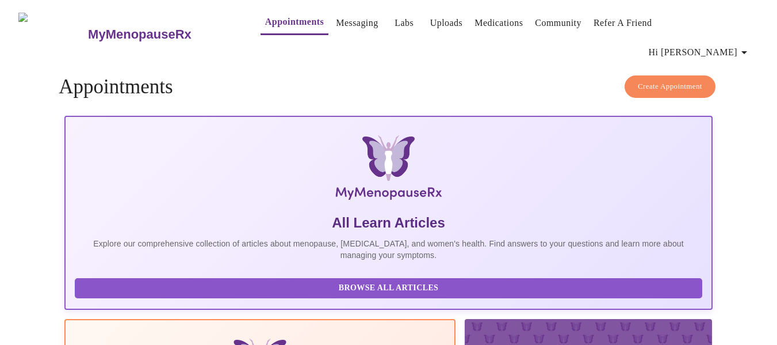 The image size is (777, 345). I want to click on h3: MyMenopauseRx, so click(140, 35).